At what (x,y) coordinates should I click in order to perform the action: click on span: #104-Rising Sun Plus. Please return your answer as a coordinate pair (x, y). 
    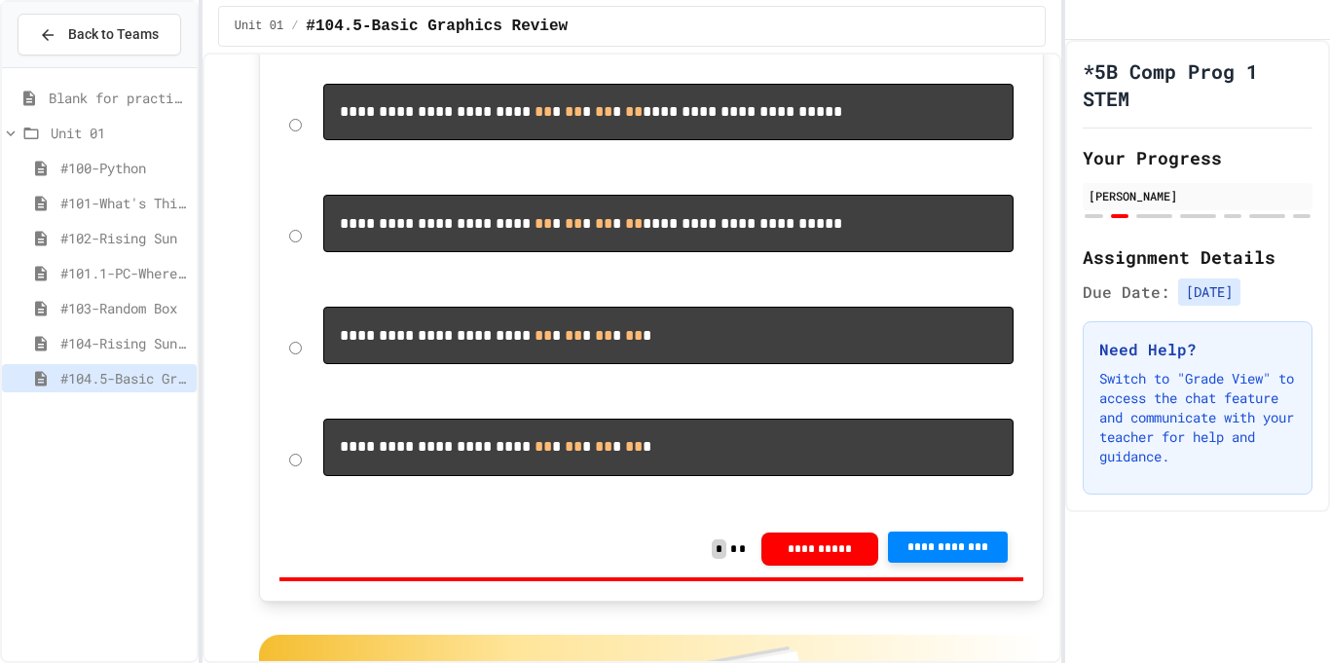
    Looking at the image, I should click on (125, 343).